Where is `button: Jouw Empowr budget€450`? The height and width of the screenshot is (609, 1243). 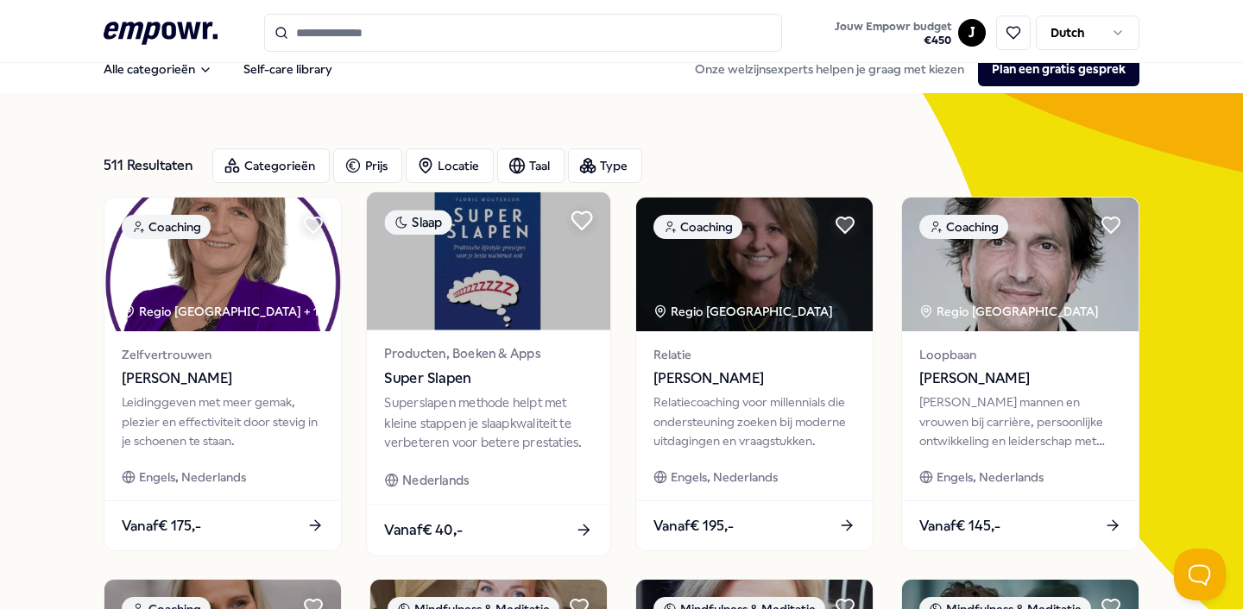
button: Jouw Empowr budget€450 is located at coordinates (892, 34).